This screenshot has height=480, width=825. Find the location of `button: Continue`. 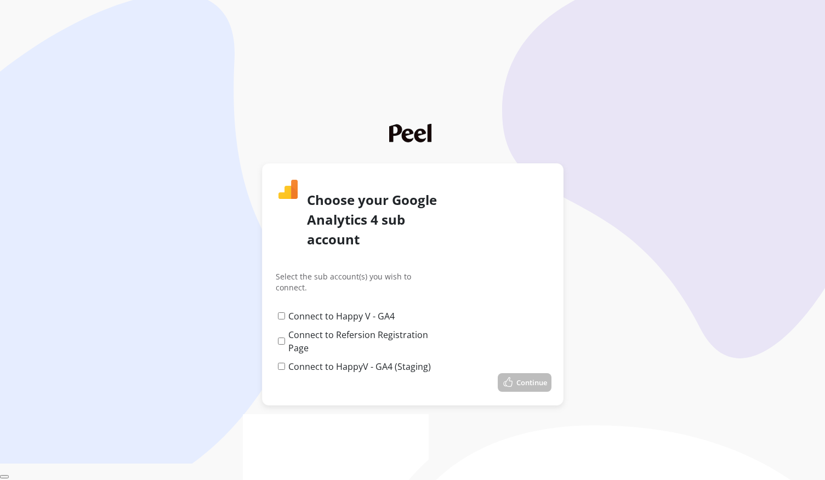

button: Continue is located at coordinates (525, 383).